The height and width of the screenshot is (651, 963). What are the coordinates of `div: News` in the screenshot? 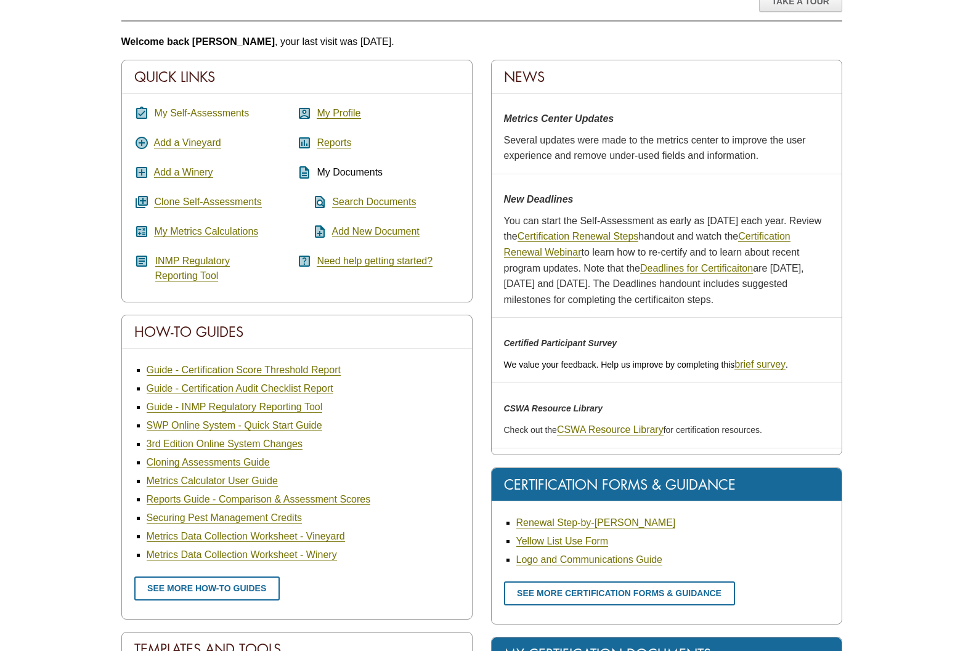 It's located at (667, 77).